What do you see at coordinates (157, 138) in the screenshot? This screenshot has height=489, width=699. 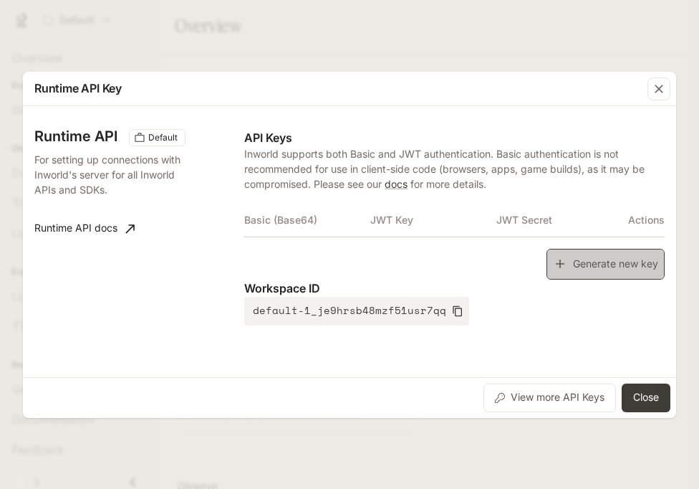 I see `div: These keys will apply to your current workspace only` at bounding box center [157, 138].